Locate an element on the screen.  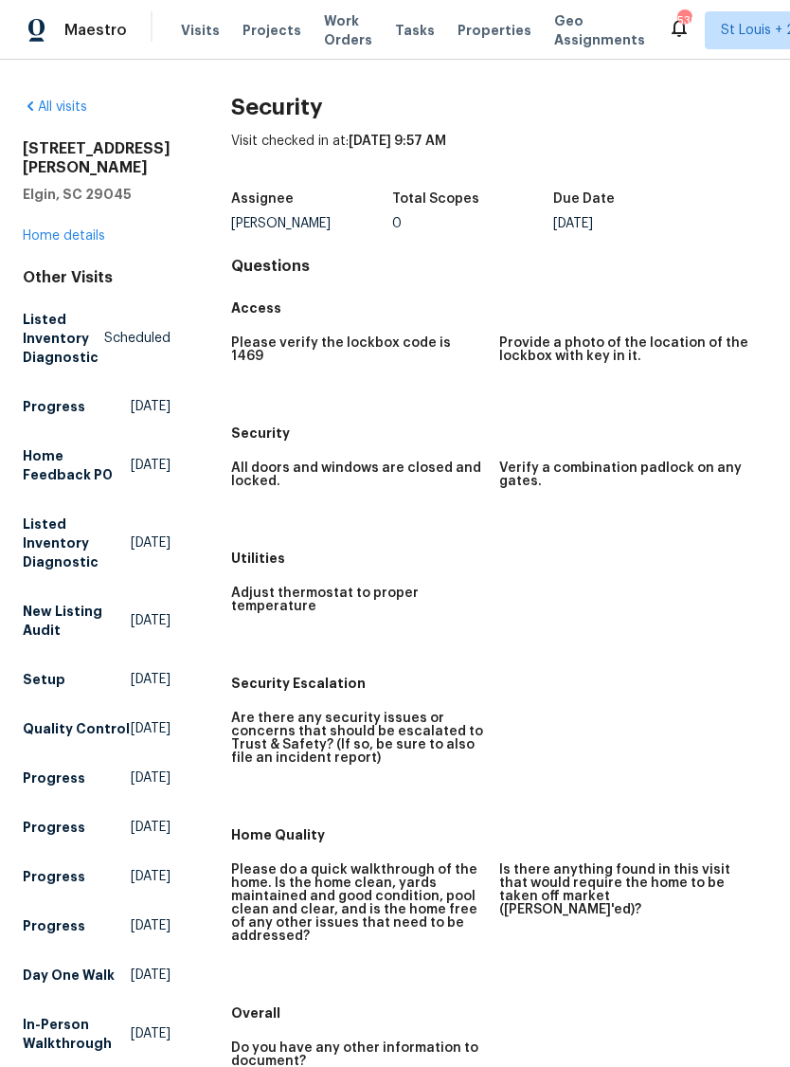
h5: New Listing Audit is located at coordinates (77, 621).